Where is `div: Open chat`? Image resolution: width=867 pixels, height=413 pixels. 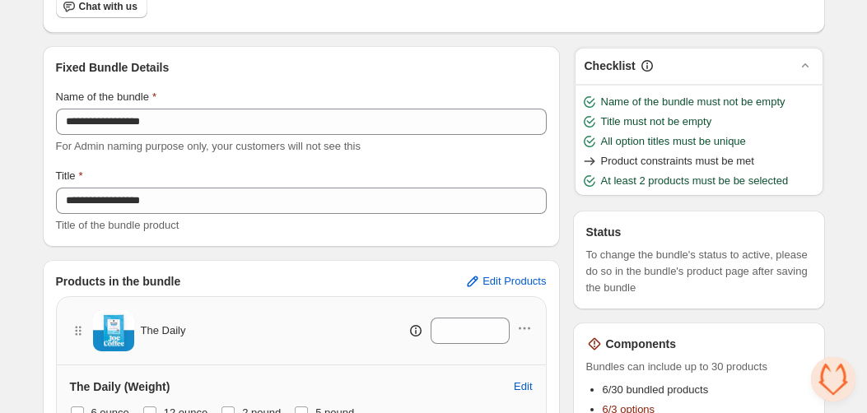 div: Open chat is located at coordinates (833, 380).